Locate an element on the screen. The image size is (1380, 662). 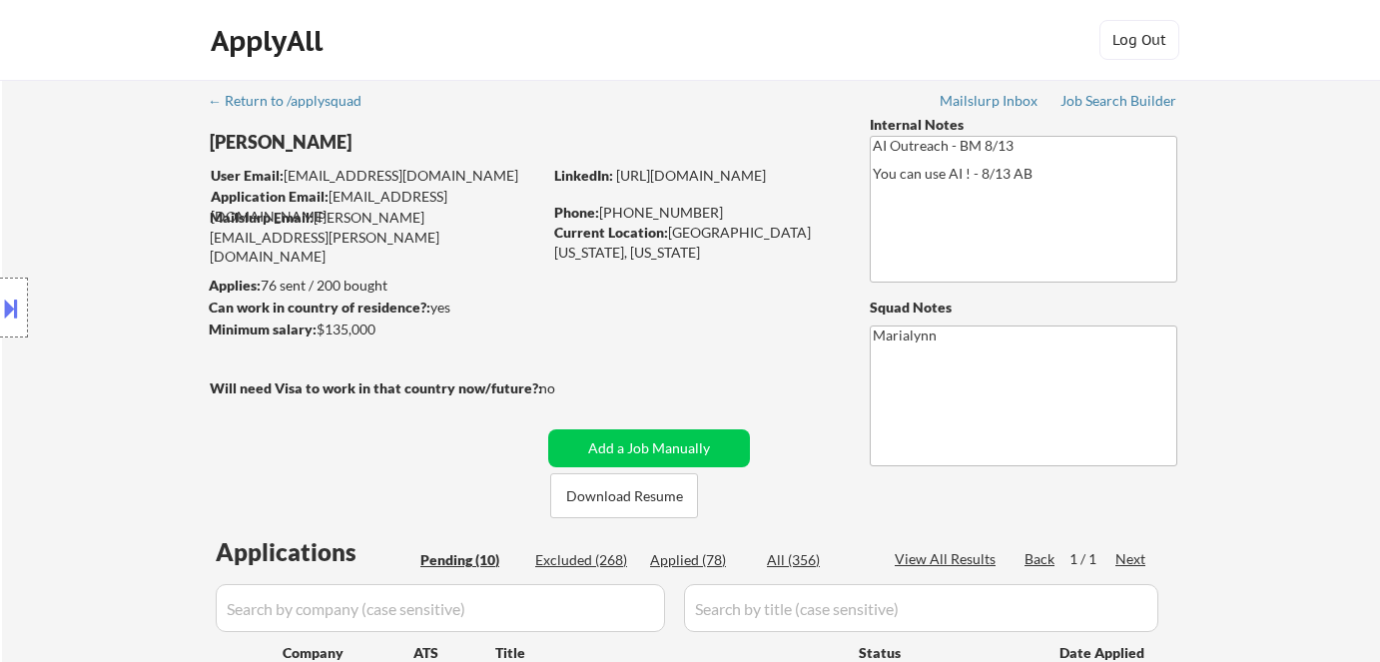
div: Mailslurp Inbox is located at coordinates (990, 101).